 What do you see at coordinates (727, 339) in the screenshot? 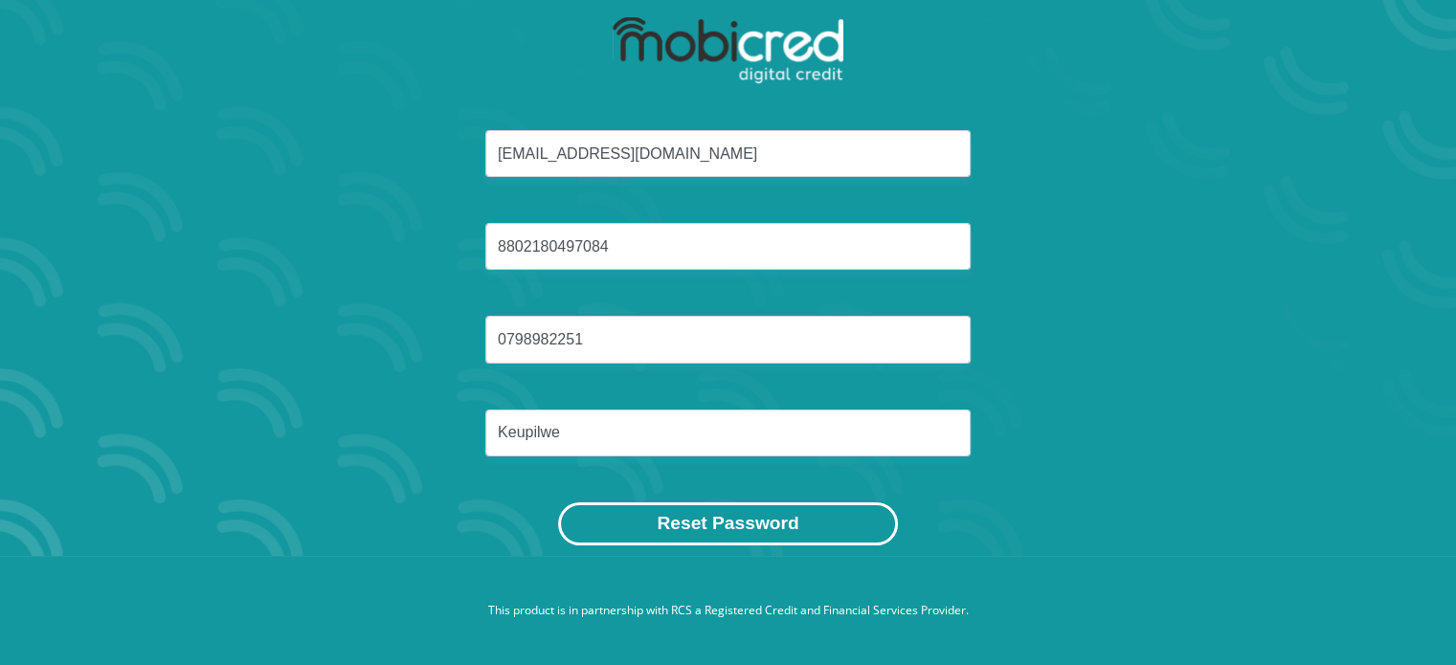
I see `input: Cellphone Number` at bounding box center [727, 339].